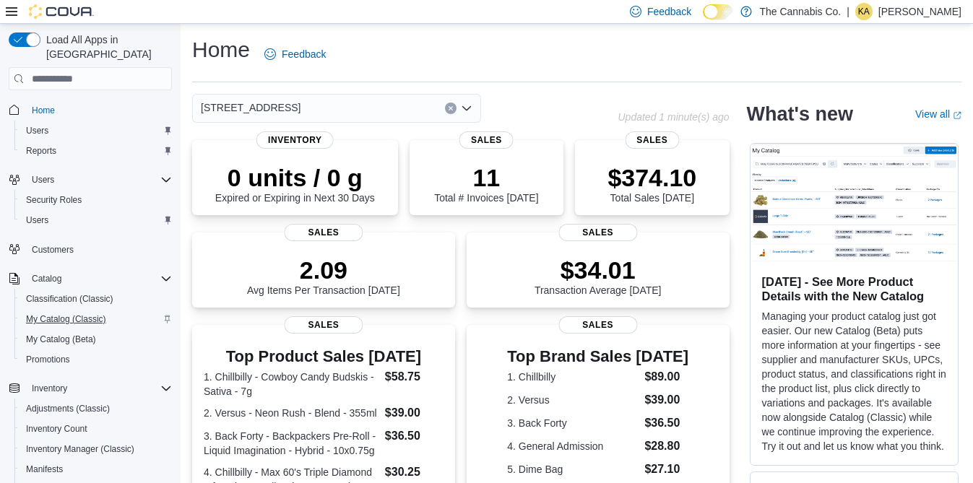 The image size is (973, 483). Describe the element at coordinates (53, 200) in the screenshot. I see `a: Security Roles` at that location.